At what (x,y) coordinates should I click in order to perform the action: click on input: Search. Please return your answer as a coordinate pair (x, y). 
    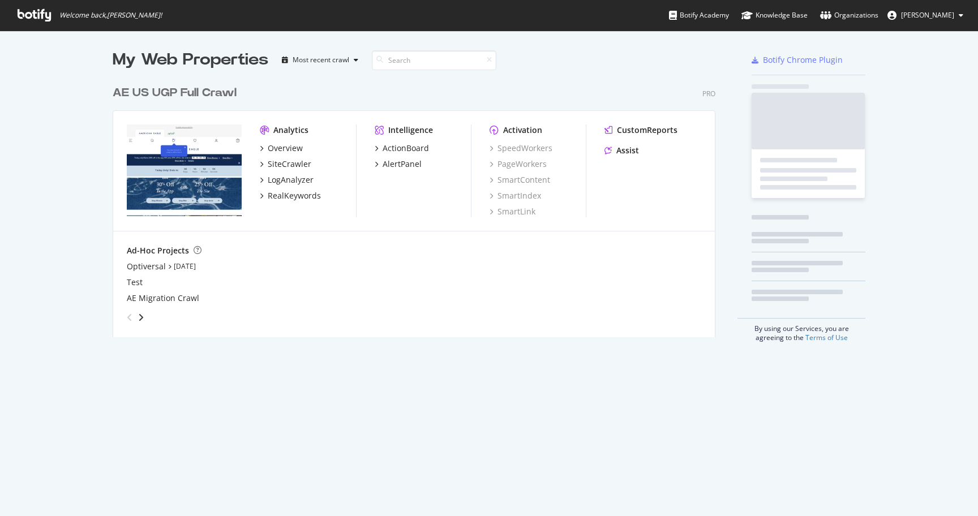
    Looking at the image, I should click on (434, 60).